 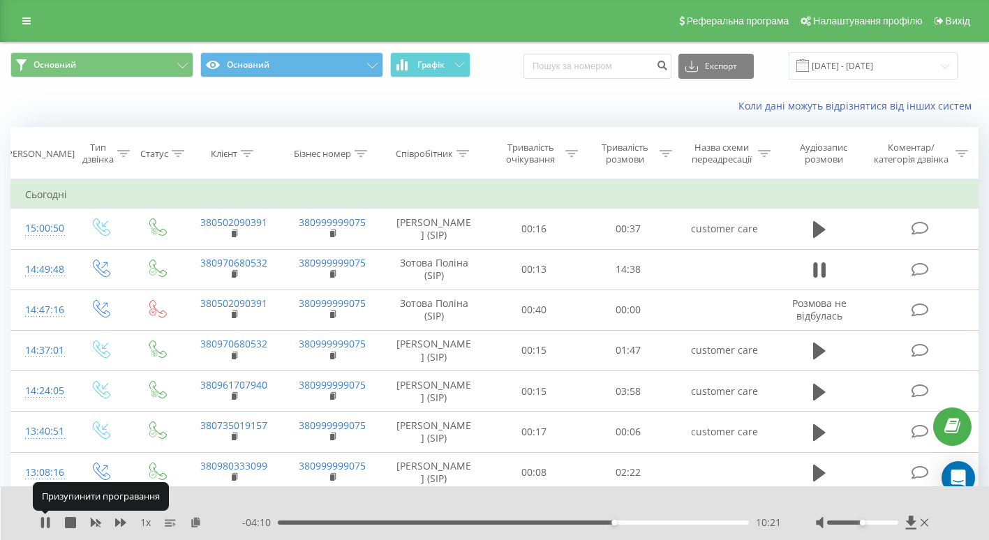 I want to click on td: 03:58, so click(x=628, y=392).